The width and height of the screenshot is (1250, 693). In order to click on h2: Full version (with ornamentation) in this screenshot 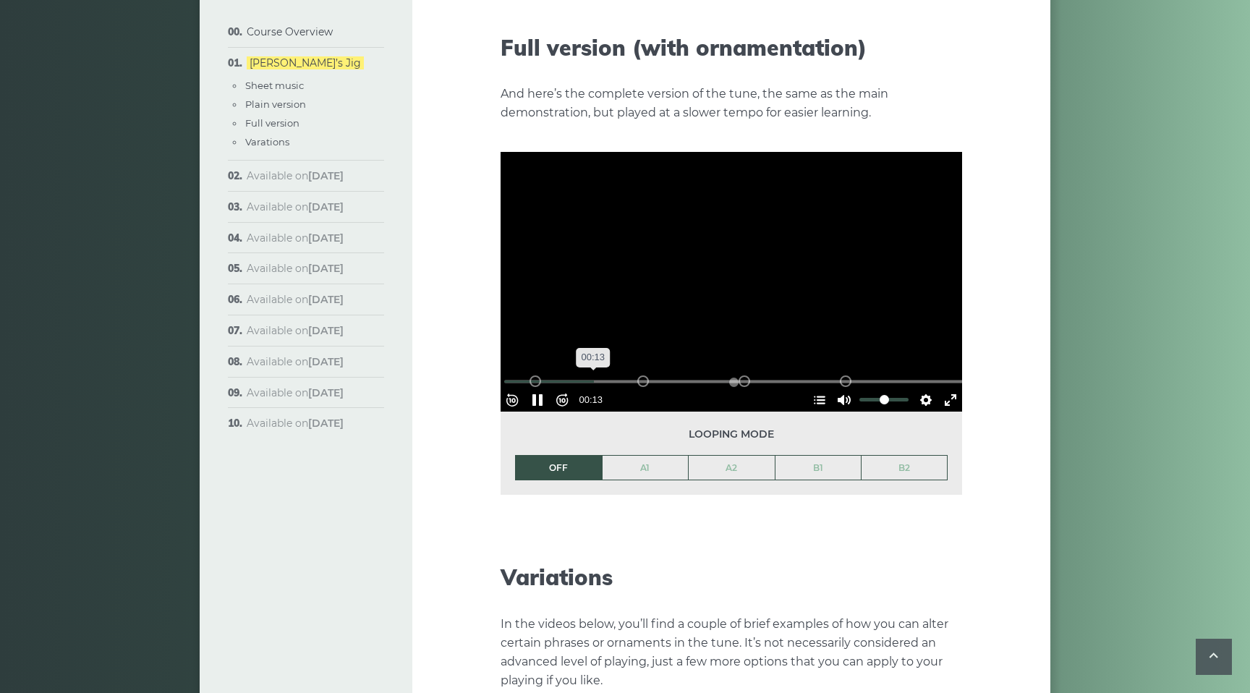, I will do `click(732, 48)`.